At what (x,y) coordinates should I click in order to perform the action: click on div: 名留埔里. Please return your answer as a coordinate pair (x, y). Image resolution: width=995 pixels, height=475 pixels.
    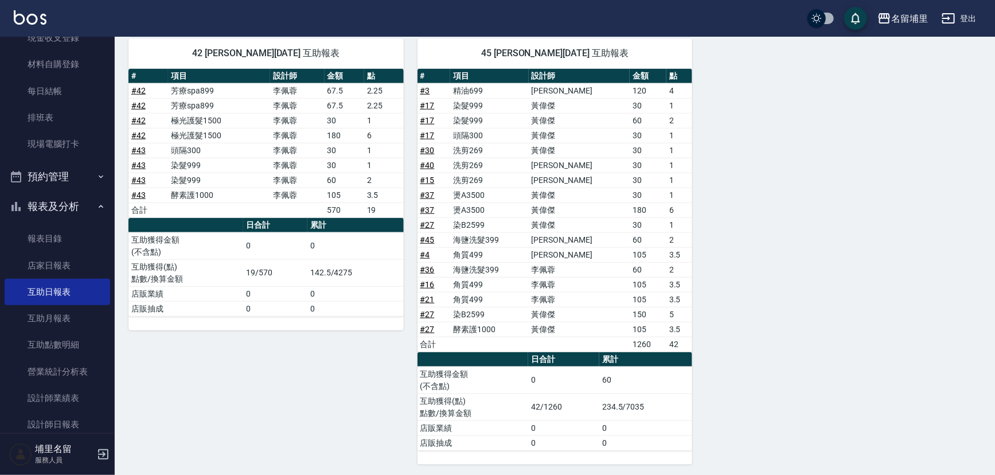
    Looking at the image, I should click on (910, 18).